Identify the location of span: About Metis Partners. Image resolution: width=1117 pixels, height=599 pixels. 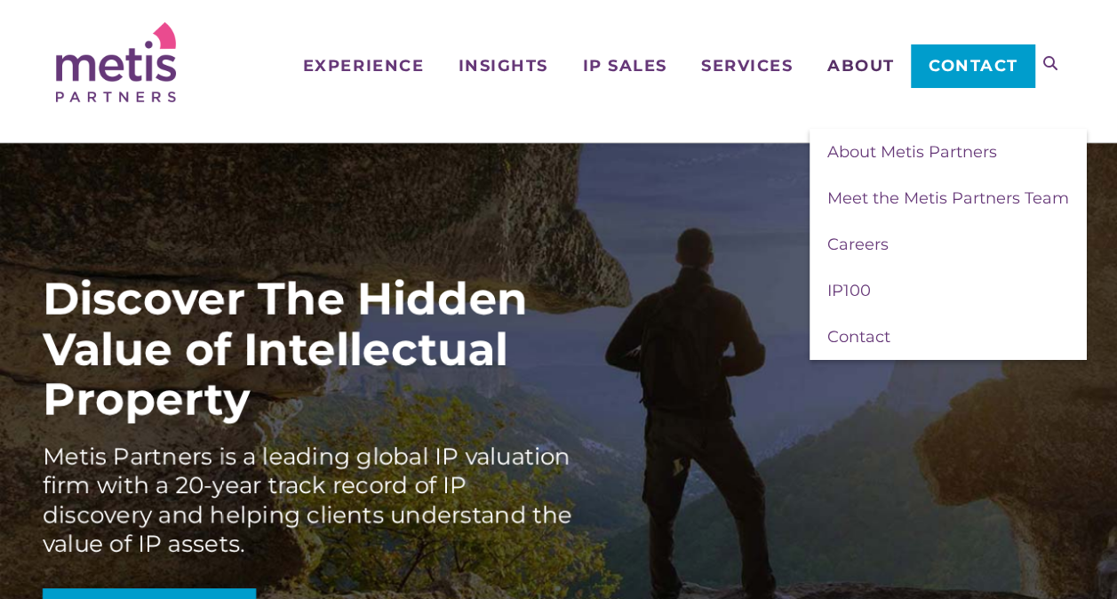
(912, 152).